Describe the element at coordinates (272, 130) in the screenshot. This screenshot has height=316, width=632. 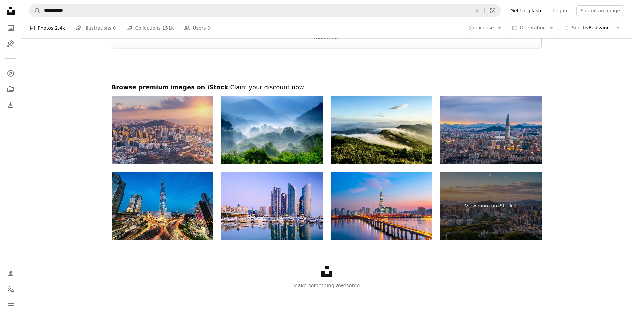
I see `img: VH533 Secret Garden 2` at that location.